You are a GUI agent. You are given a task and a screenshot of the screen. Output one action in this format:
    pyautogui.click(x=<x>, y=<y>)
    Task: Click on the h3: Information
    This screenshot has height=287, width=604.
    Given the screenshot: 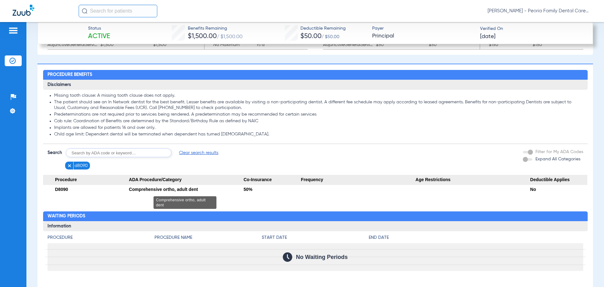 What is the action you would take?
    pyautogui.click(x=315, y=226)
    